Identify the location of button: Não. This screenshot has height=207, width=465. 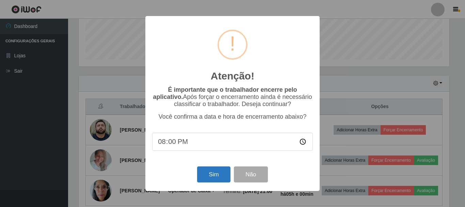
(250, 174).